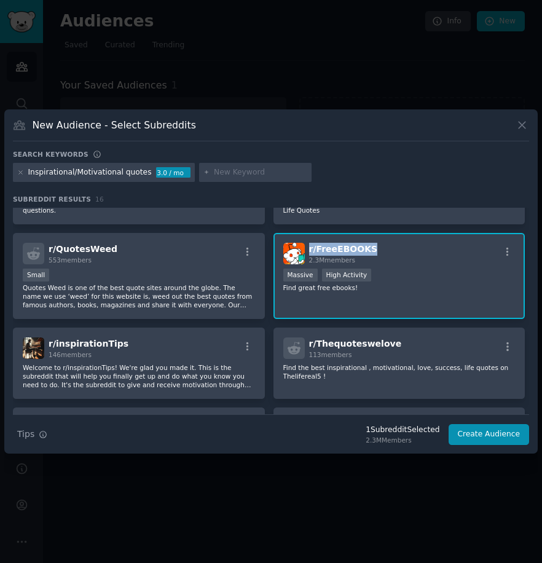  I want to click on span: r/ FreeEBOOKS, so click(344, 249).